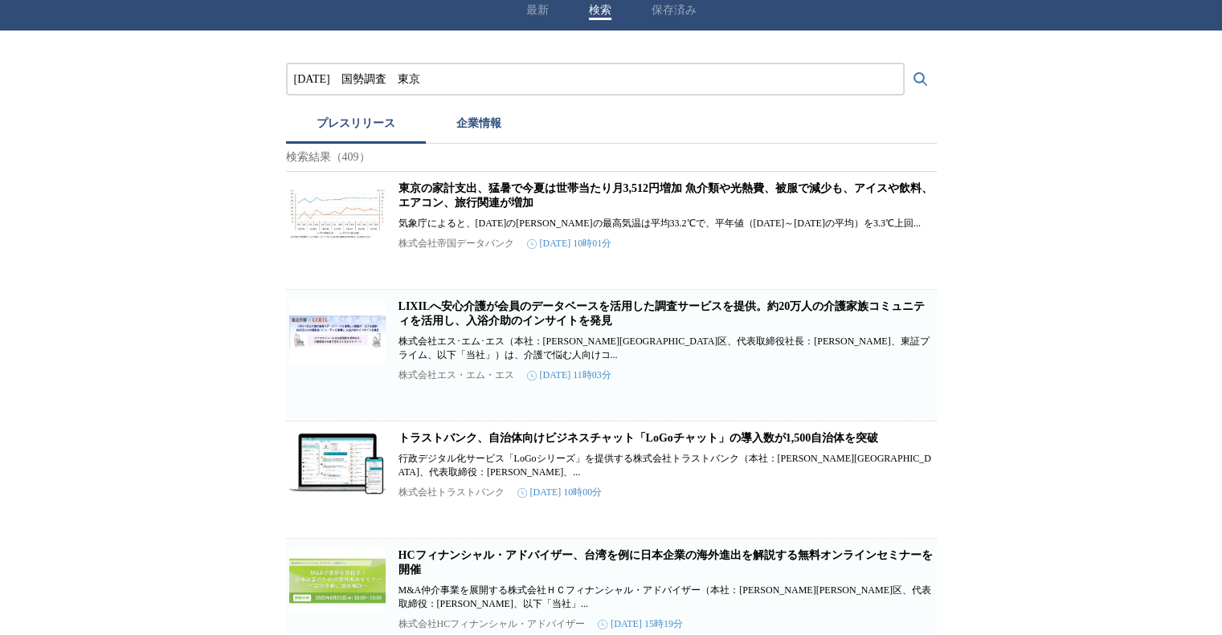 The height and width of the screenshot is (635, 1222). Describe the element at coordinates (337, 464) in the screenshot. I see `img: トラストバンク、自治体向けビジネスチャット「LoGoチャット」の導入数が1,500自治体を突破` at that location.